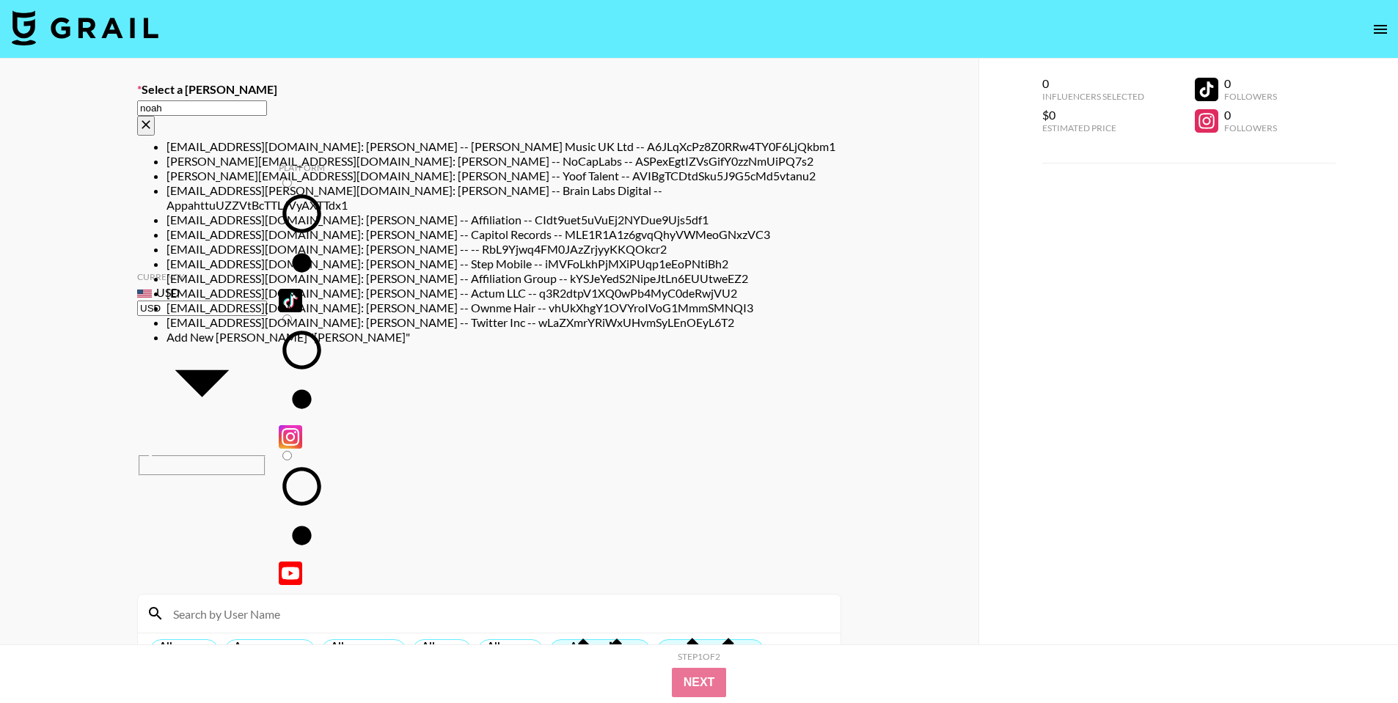 This screenshot has height=703, width=1398. I want to click on img: Grail Talent, so click(85, 28).